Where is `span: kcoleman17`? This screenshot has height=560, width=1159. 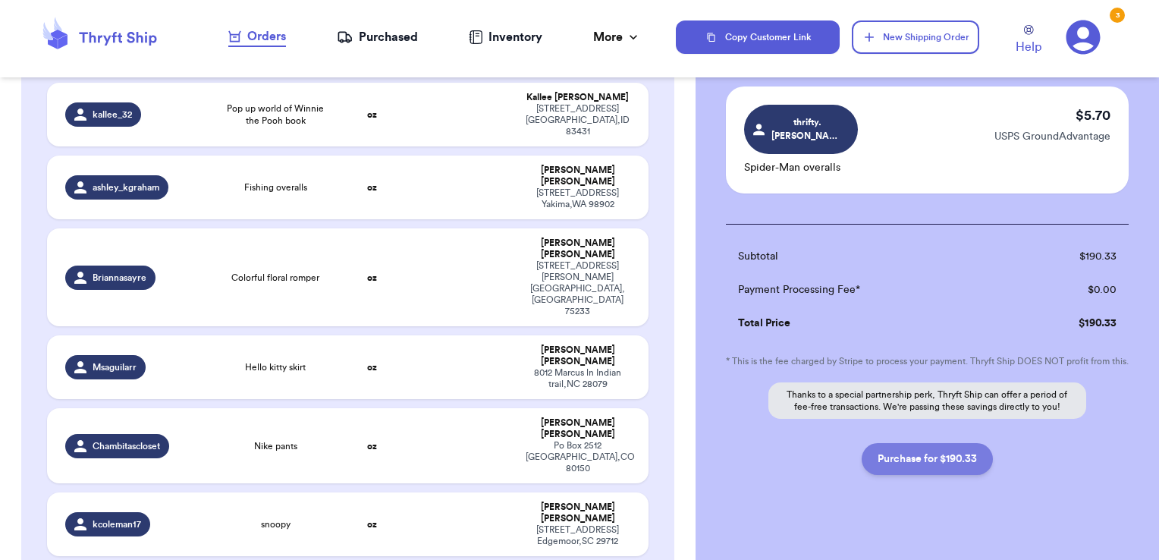 span: kcoleman17 is located at coordinates (117, 524).